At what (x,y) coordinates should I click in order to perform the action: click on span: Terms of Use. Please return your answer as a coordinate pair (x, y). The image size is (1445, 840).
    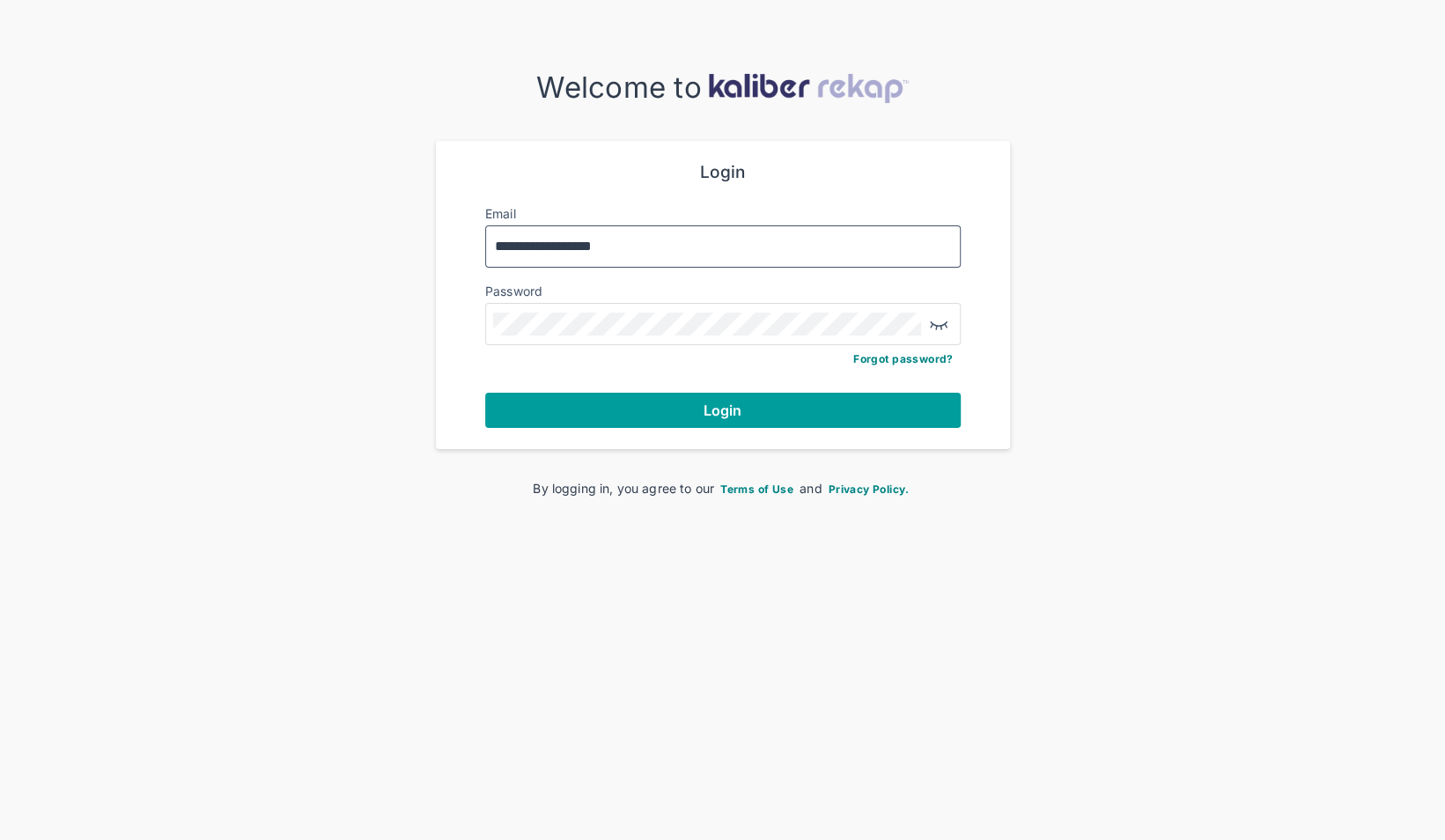
    Looking at the image, I should click on (757, 489).